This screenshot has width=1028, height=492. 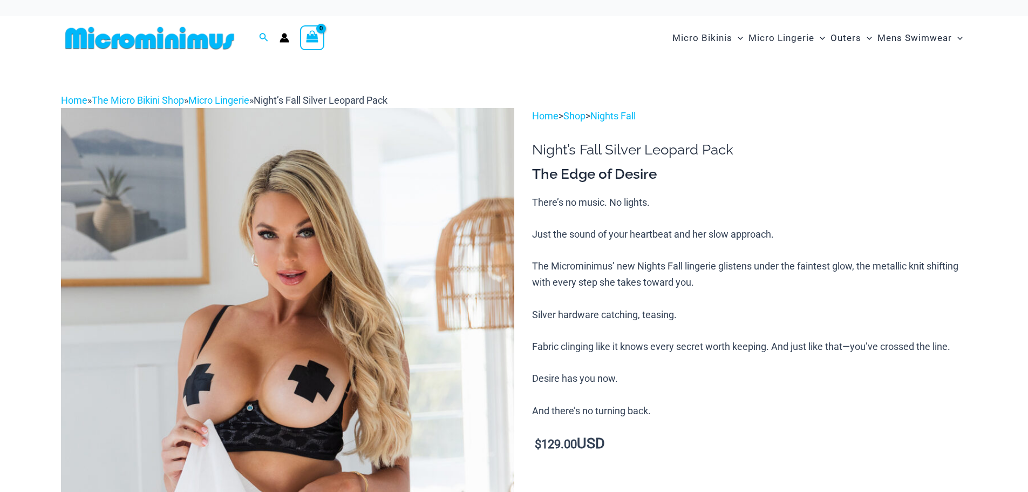 I want to click on a: Micro Lingerie, so click(x=219, y=100).